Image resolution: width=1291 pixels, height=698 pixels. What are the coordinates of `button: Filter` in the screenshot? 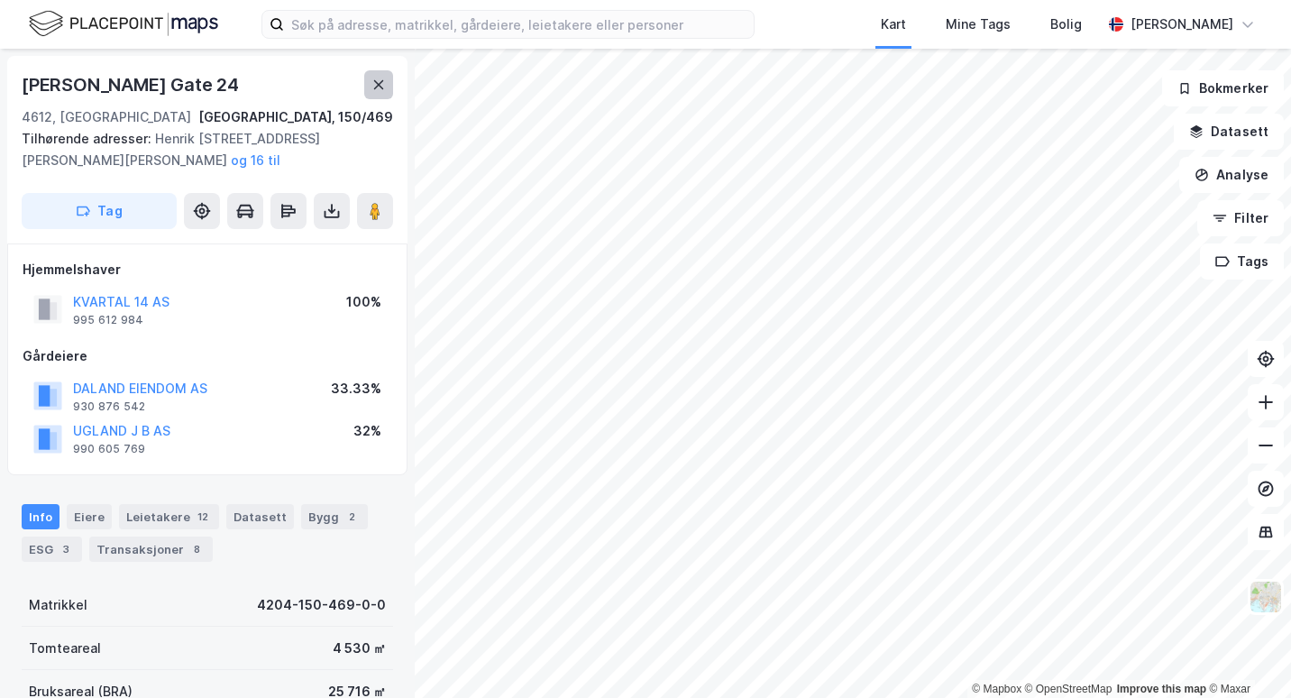 It's located at (1241, 218).